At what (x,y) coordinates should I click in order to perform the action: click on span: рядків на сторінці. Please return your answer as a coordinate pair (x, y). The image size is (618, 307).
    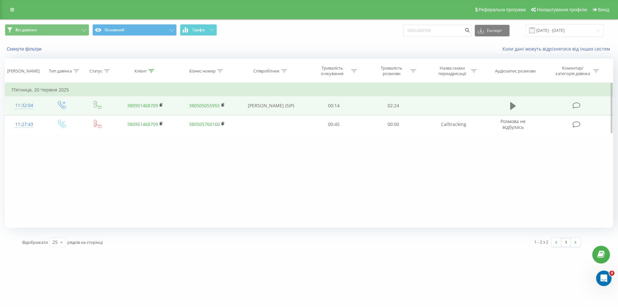
    Looking at the image, I should click on (85, 242).